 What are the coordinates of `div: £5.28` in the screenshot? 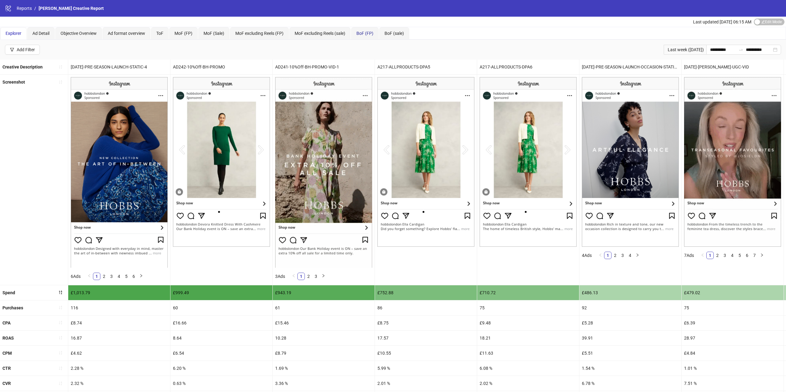 It's located at (630, 323).